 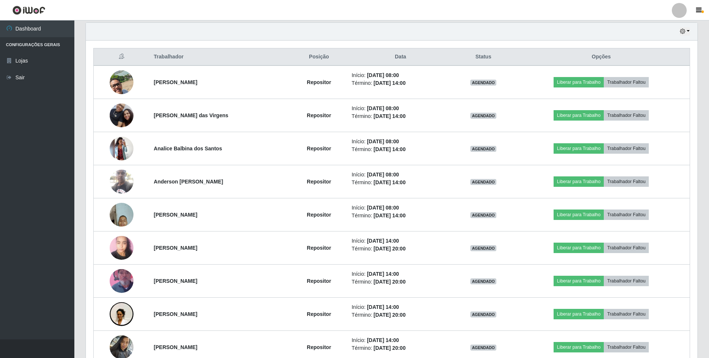 What do you see at coordinates (122, 82) in the screenshot?
I see `img: 1744982443257.jpeg` at bounding box center [122, 82].